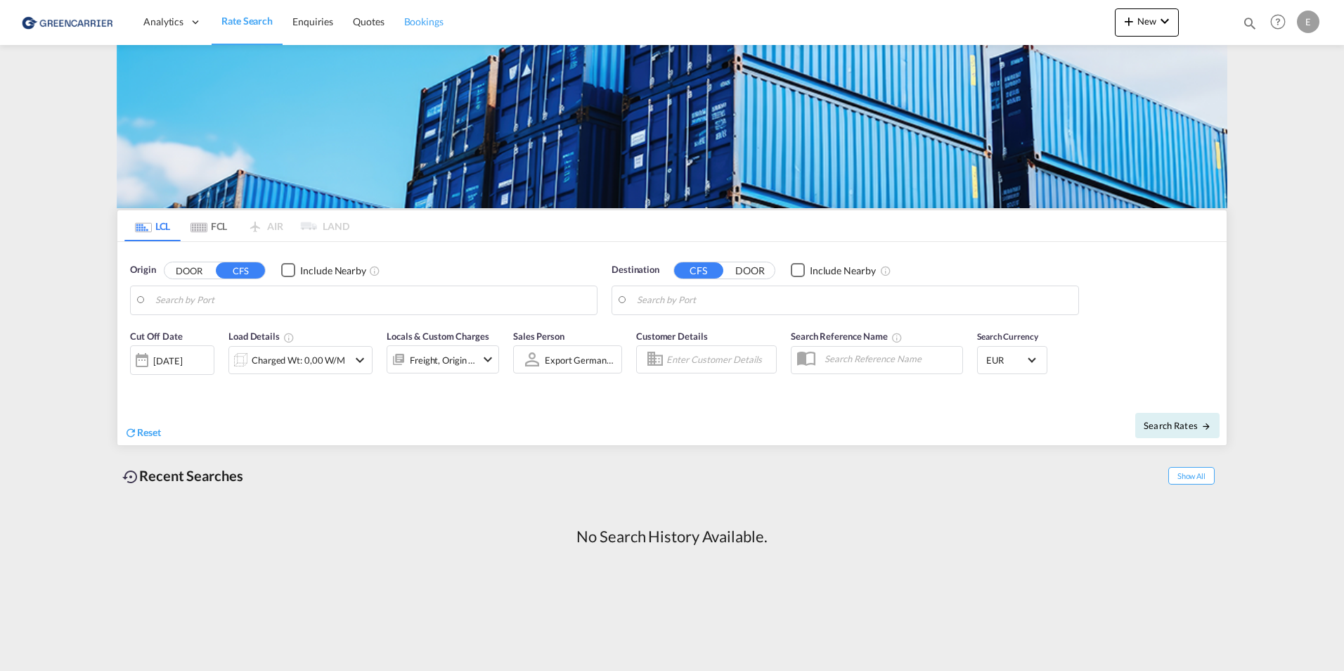 The height and width of the screenshot is (671, 1344). I want to click on md-icon: icon-backup-restore, so click(131, 477).